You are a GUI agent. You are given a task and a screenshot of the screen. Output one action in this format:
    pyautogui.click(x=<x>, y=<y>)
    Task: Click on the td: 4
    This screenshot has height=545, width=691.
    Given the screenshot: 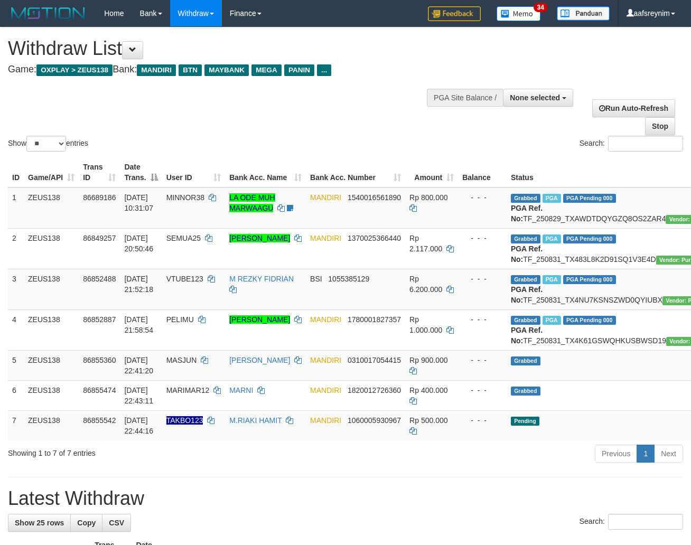 What is the action you would take?
    pyautogui.click(x=16, y=330)
    